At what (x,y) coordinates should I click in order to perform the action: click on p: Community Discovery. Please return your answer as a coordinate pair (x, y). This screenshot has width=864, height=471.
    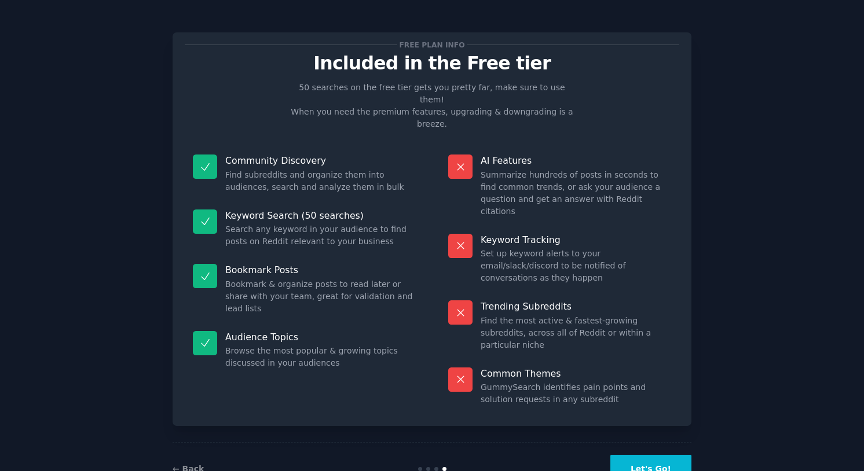
    Looking at the image, I should click on (320, 160).